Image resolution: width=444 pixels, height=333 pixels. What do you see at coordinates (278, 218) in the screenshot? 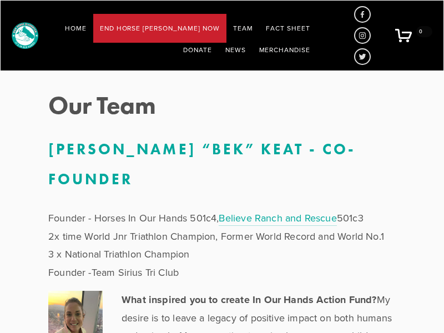
I see `a: Believe Ranch and Rescue` at bounding box center [278, 218].